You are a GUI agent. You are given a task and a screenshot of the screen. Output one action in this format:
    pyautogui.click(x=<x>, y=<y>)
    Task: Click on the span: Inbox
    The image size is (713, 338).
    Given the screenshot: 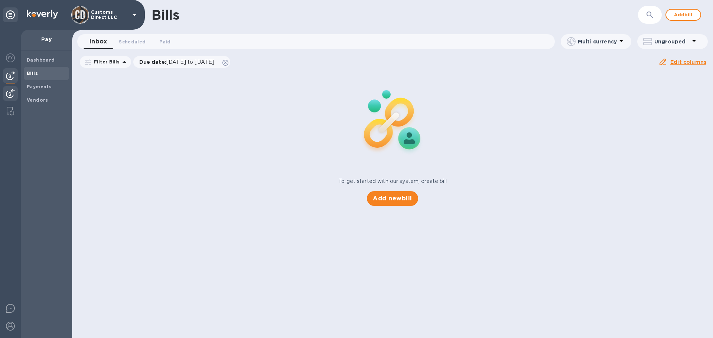 What is the action you would take?
    pyautogui.click(x=98, y=42)
    